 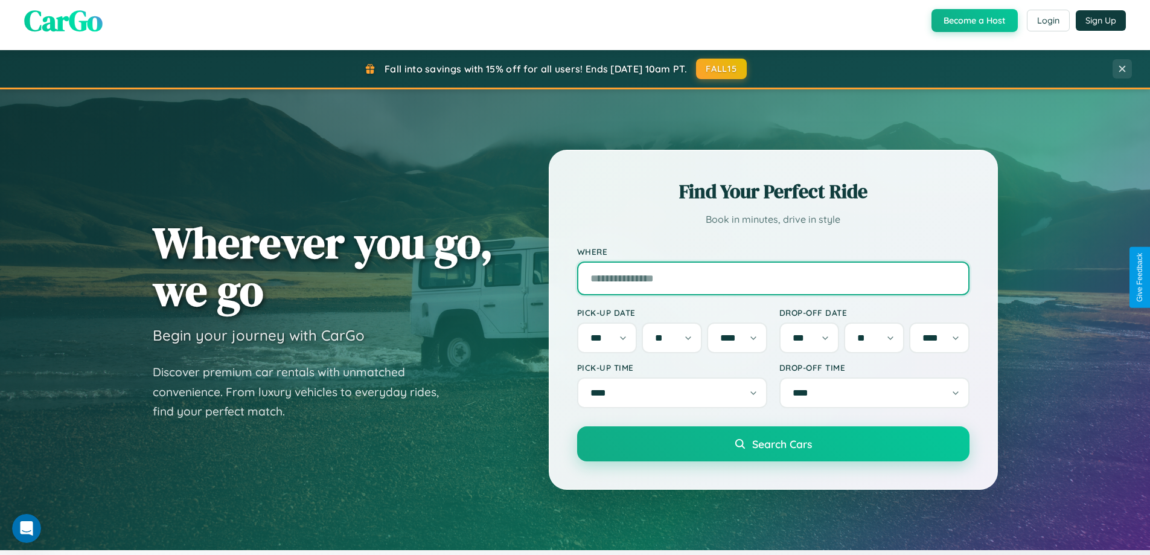 I want to click on h3: Begin your journey with CarGo, so click(x=258, y=335).